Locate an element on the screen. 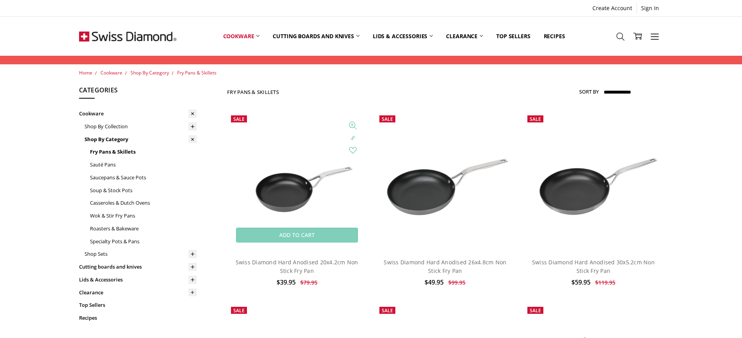 Image resolution: width=742 pixels, height=338 pixels. a: Saucepans & Sauce Pots is located at coordinates (143, 177).